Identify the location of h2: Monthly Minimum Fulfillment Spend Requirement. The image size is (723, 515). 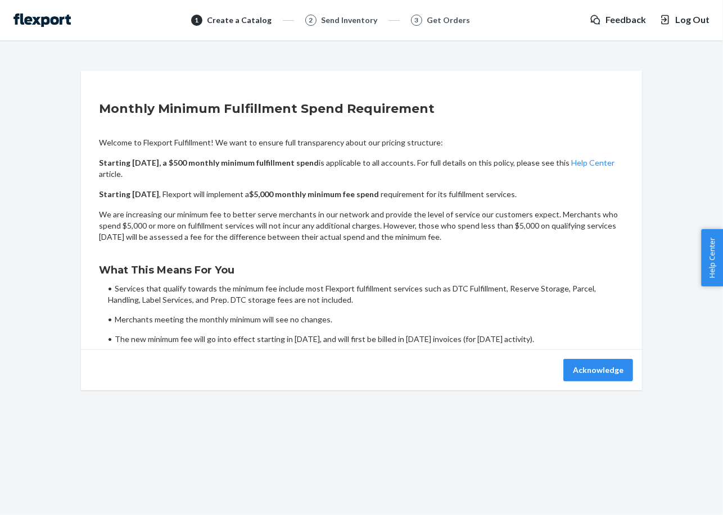
(361, 109).